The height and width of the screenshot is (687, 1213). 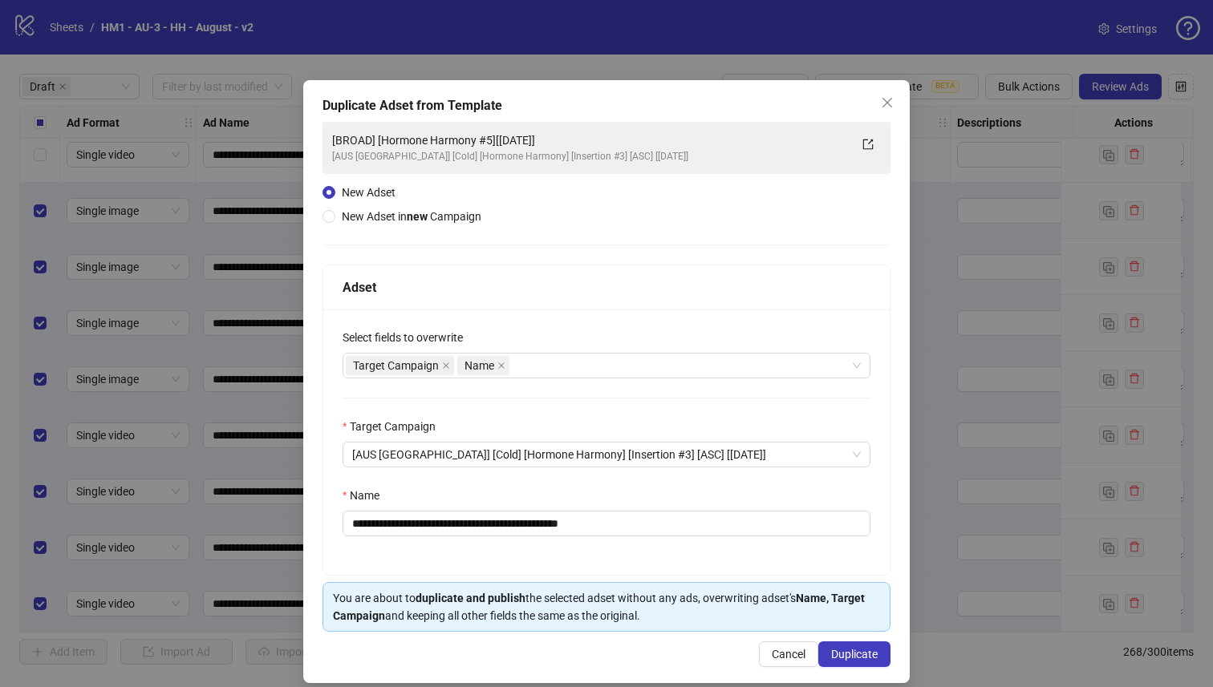 I want to click on strong: duplicate and publish, so click(x=470, y=598).